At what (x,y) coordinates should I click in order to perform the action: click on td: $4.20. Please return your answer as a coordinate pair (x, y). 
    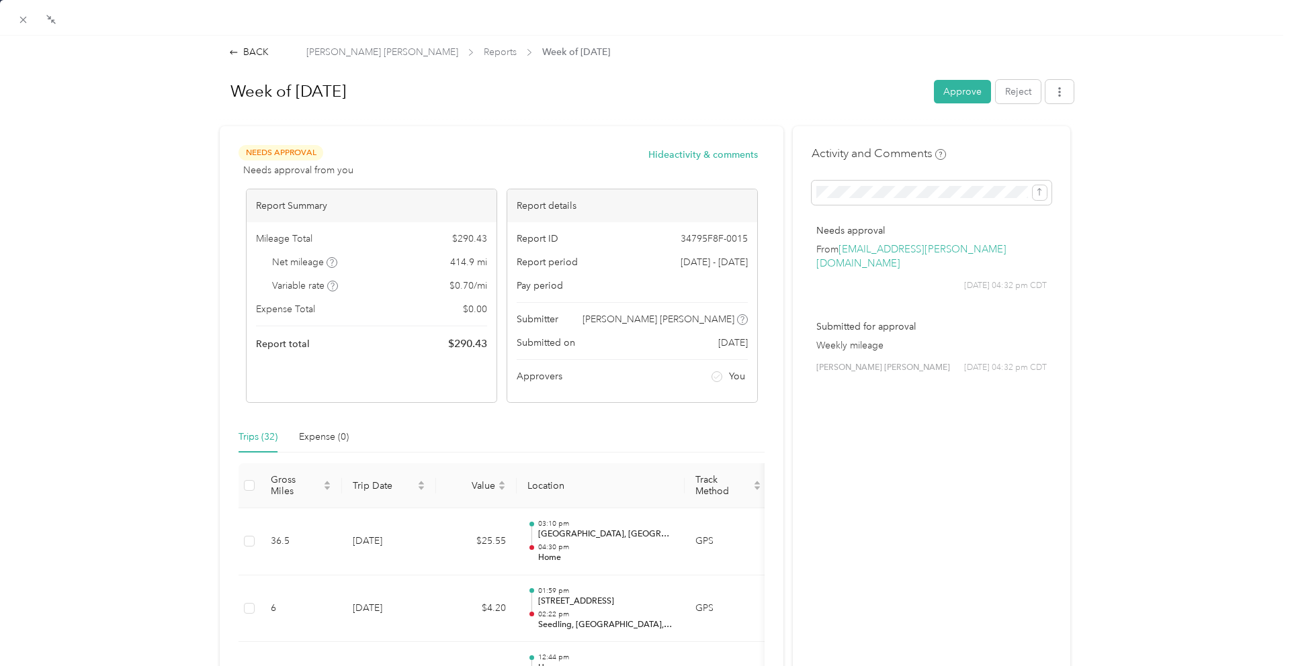
    Looking at the image, I should click on (476, 609).